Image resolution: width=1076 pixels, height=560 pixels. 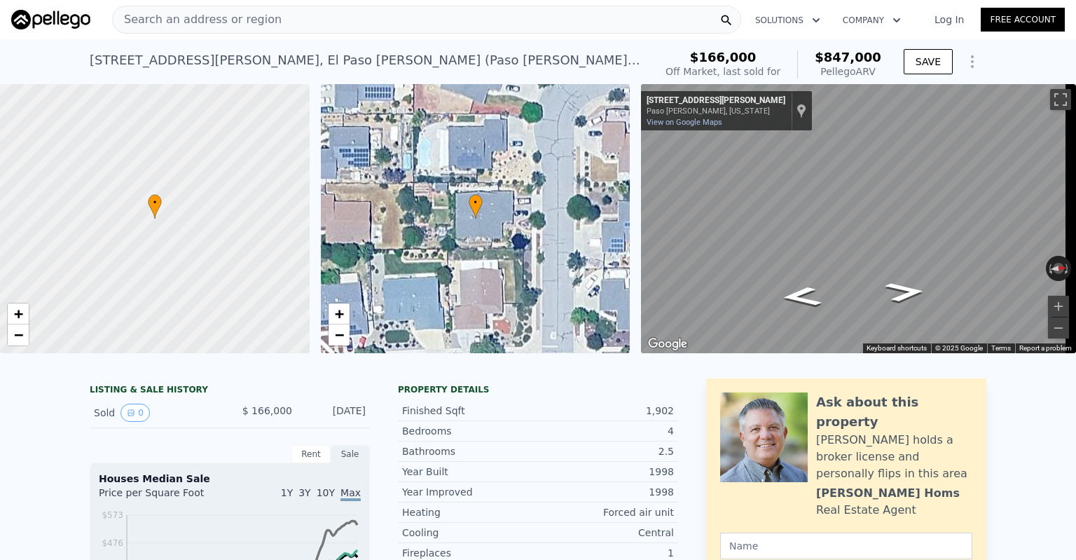 What do you see at coordinates (848, 57) in the screenshot?
I see `span: $847,000` at bounding box center [848, 57].